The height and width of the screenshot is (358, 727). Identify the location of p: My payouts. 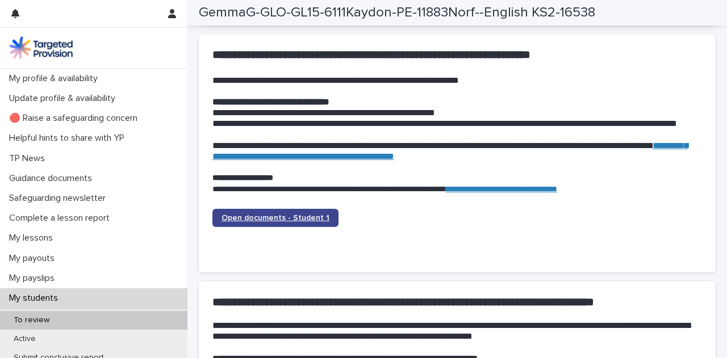
(34, 258).